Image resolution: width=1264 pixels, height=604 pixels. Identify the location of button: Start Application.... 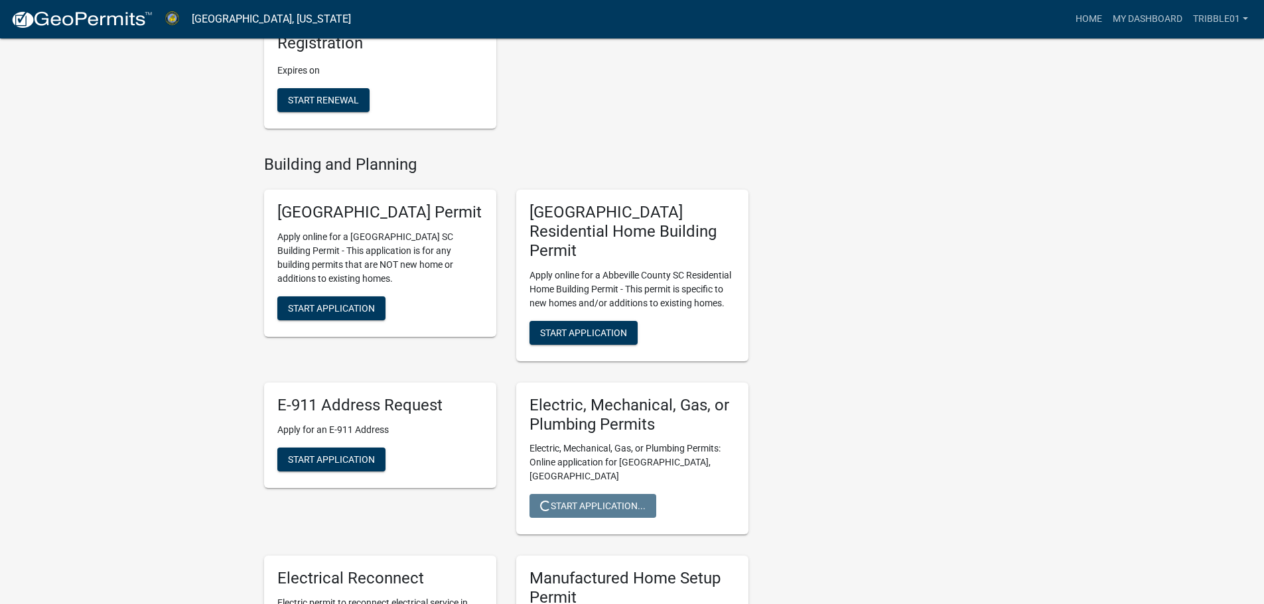
(592, 506).